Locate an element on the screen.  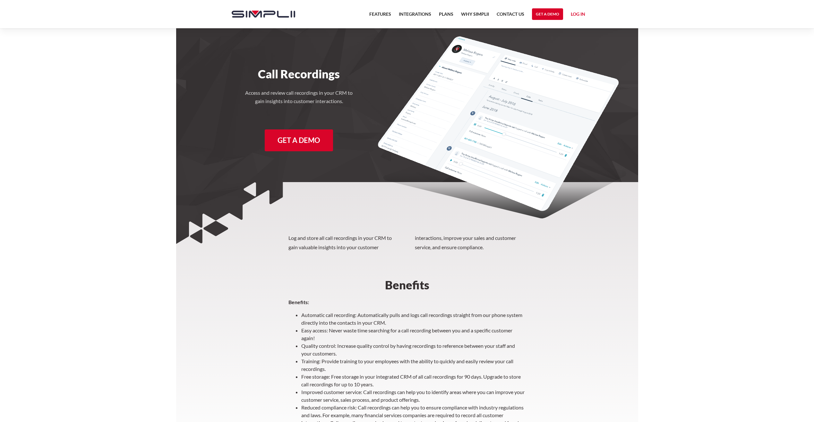
p: Log and store all call recordings in your CRM to gain valuable insights into your customer intera... is located at coordinates (407, 243).